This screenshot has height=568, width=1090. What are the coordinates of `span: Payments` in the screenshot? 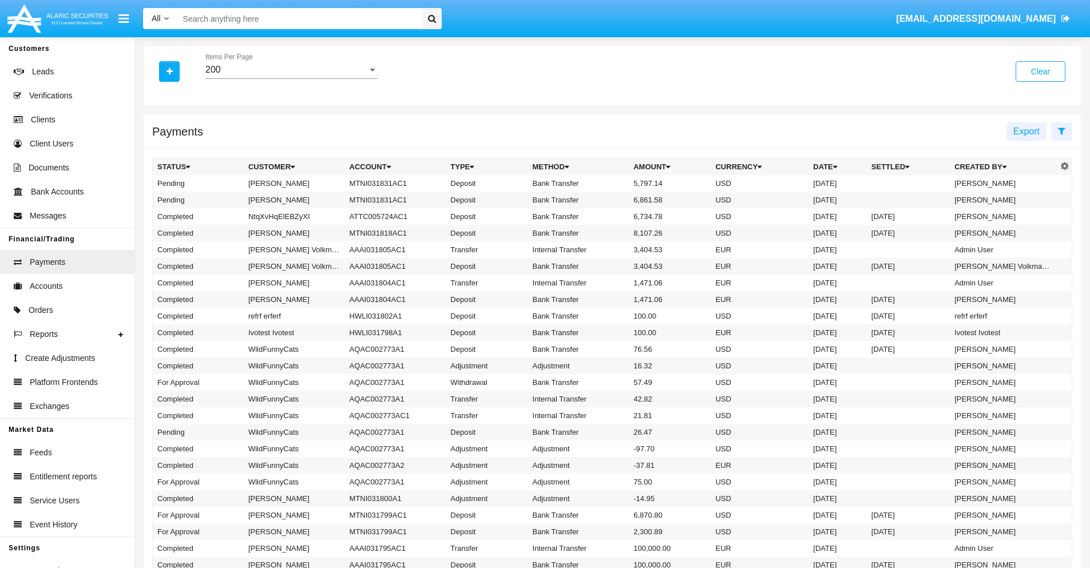 It's located at (47, 262).